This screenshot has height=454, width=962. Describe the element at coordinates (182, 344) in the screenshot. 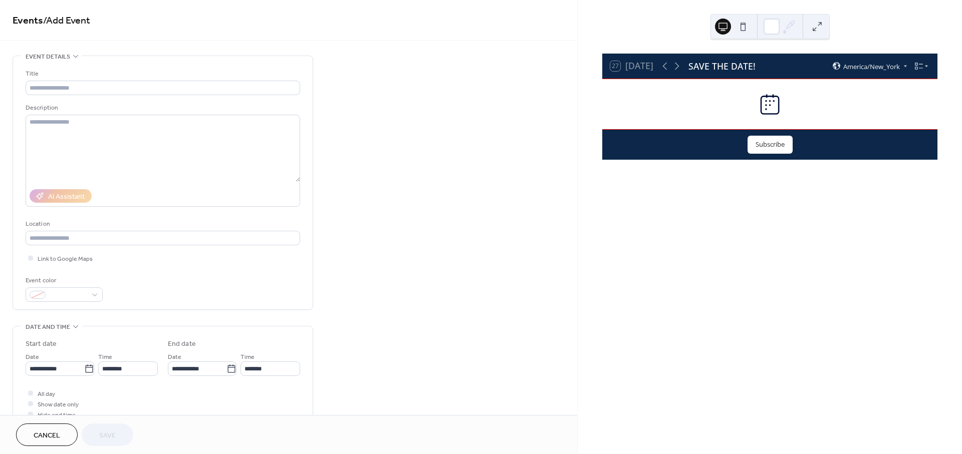

I see `div: End date` at that location.